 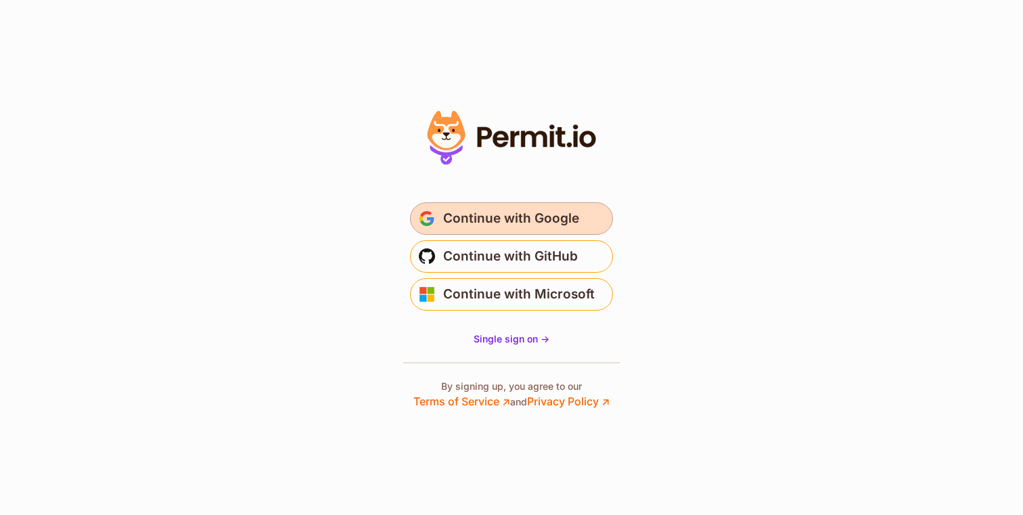 I want to click on span: Continue with Google, so click(x=511, y=218).